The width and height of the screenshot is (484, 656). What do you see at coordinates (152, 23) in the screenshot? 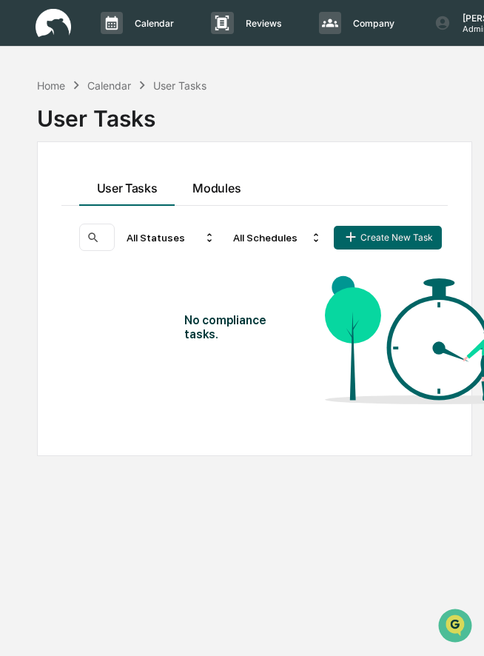
I see `p: Calendar` at bounding box center [152, 23].